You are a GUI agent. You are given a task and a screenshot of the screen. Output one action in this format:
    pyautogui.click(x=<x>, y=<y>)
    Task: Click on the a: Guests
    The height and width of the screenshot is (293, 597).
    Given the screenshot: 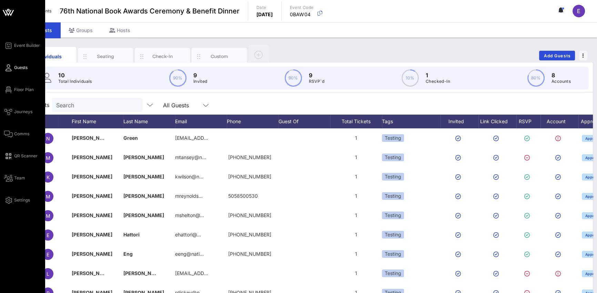 What is the action you would take?
    pyautogui.click(x=16, y=68)
    